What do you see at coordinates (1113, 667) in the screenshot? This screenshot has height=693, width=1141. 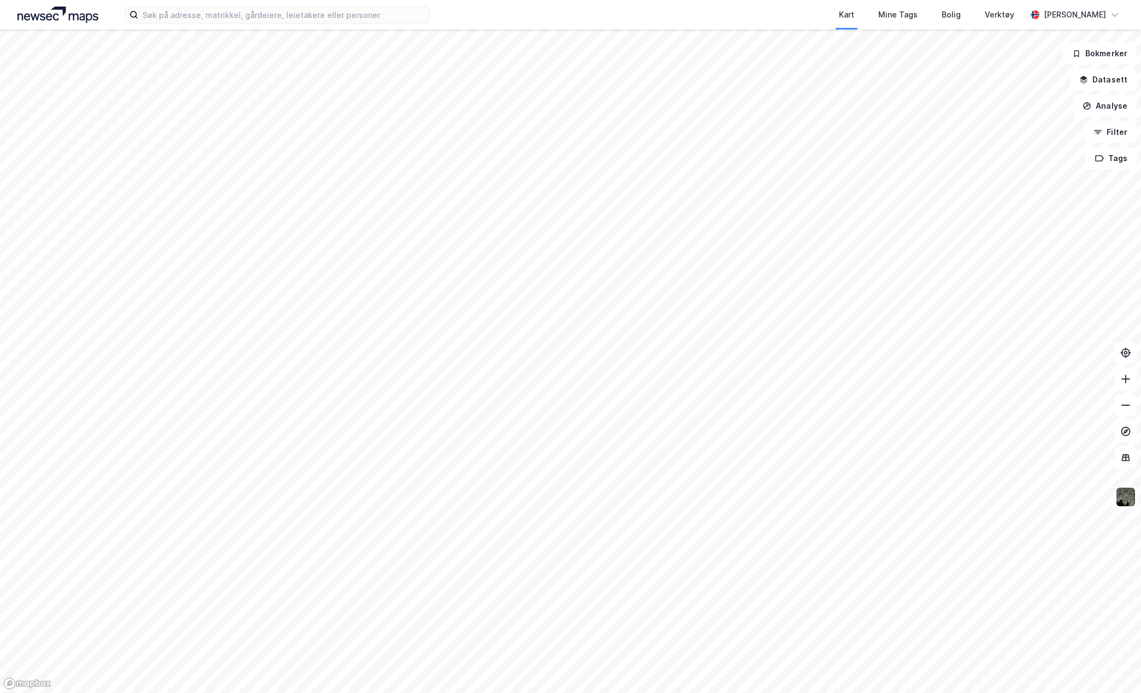 I see `div: Kontrollprogram for chat` at bounding box center [1113, 667].